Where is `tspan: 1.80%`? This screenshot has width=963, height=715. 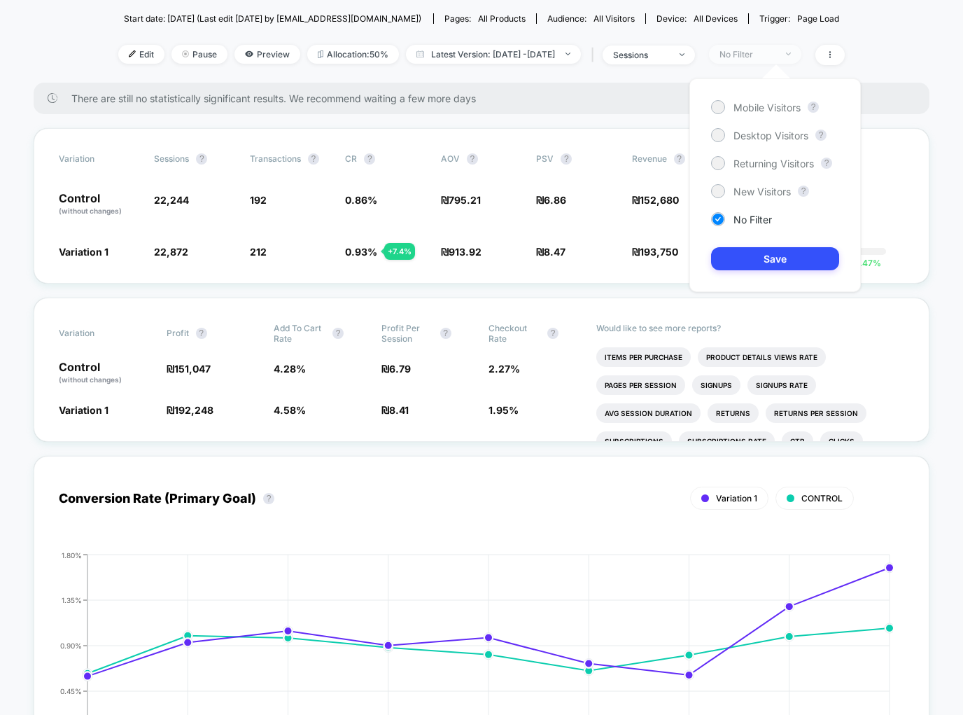 tspan: 1.80% is located at coordinates (71, 555).